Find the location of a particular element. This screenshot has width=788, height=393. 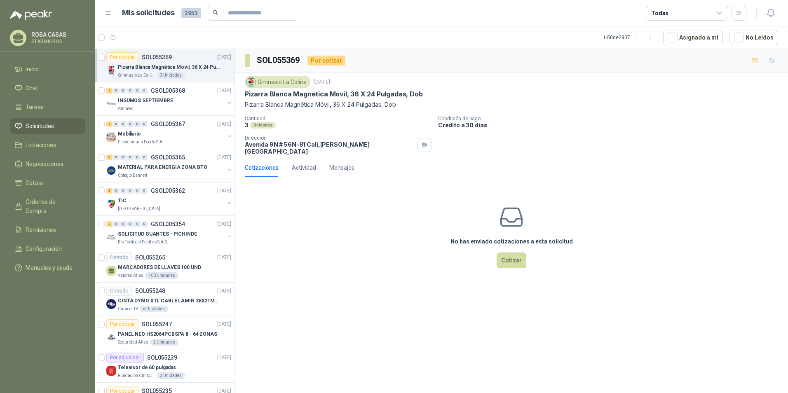

a: Tareas is located at coordinates (47, 107).